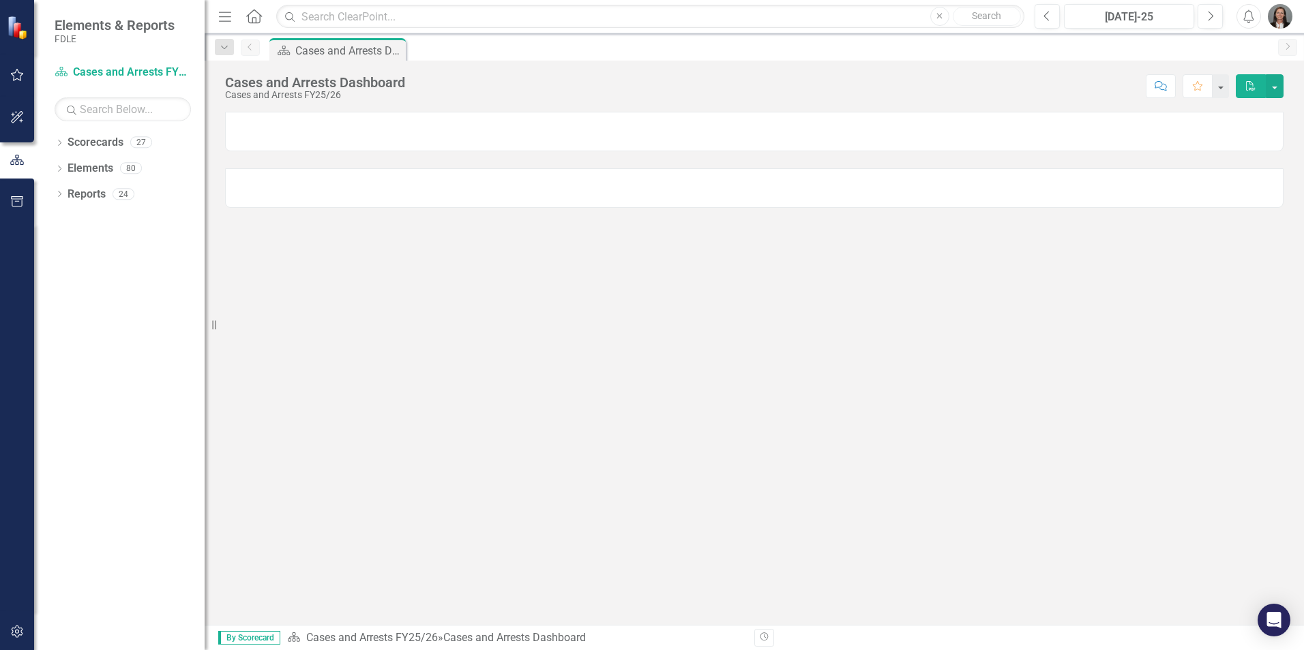 The height and width of the screenshot is (650, 1304). What do you see at coordinates (123, 194) in the screenshot?
I see `div: 24` at bounding box center [123, 194].